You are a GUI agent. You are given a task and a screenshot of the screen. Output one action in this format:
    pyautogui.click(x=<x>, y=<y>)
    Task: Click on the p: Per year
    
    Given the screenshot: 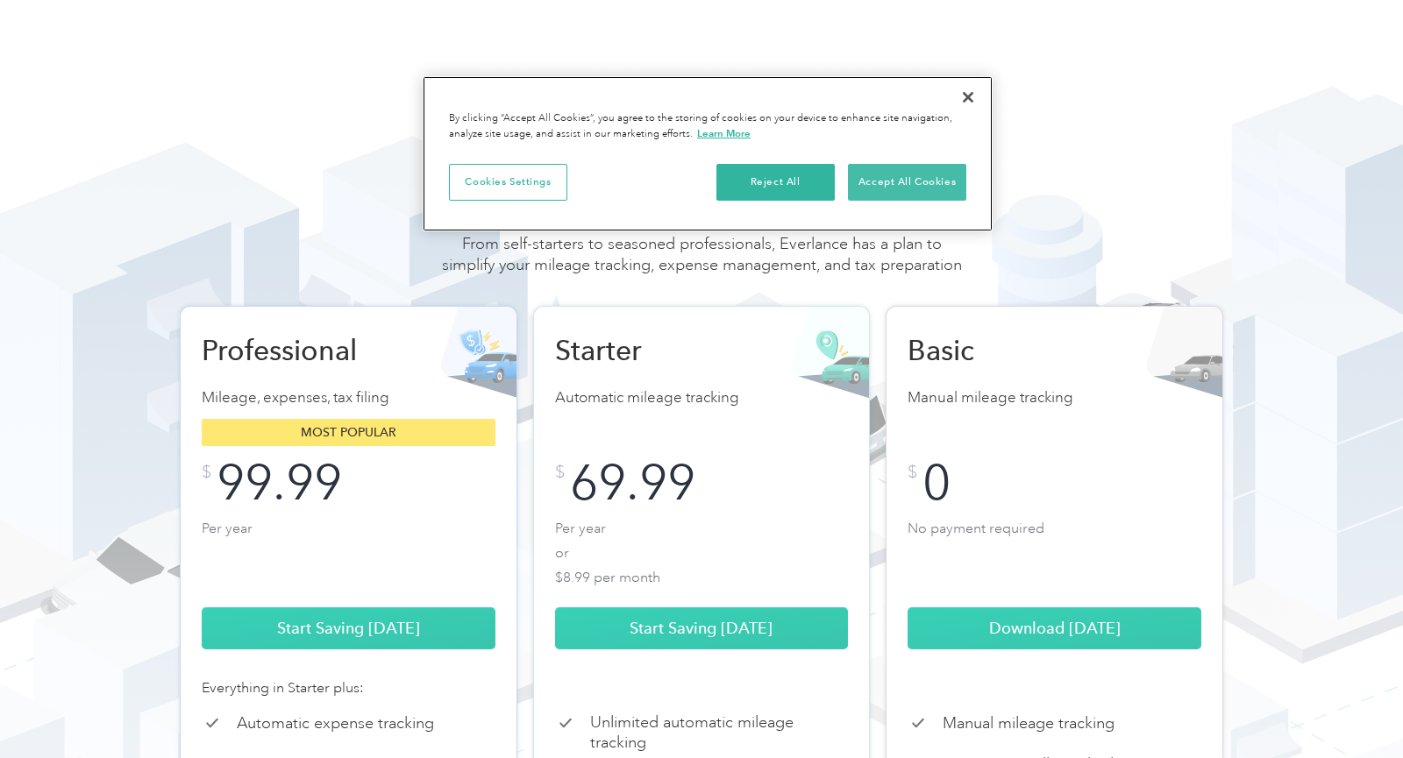 What is the action you would take?
    pyautogui.click(x=348, y=551)
    